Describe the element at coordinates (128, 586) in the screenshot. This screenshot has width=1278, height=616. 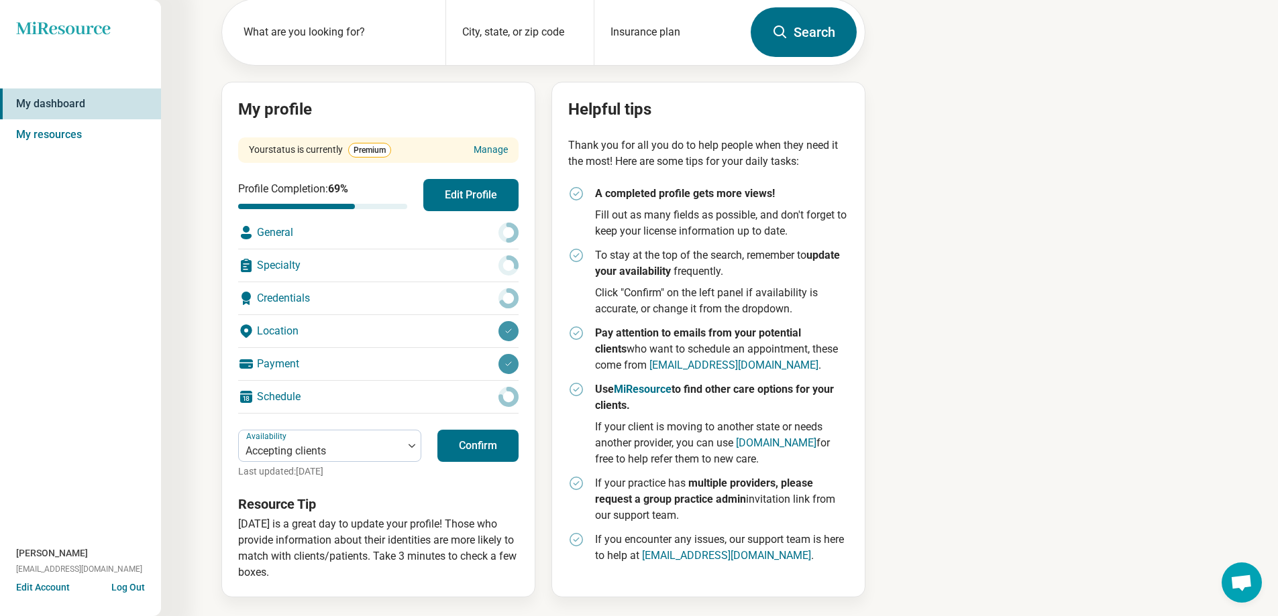
I see `button: Log Out` at that location.